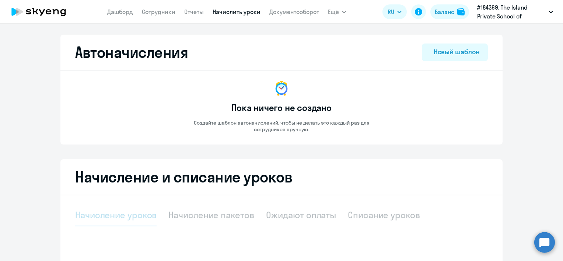 This screenshot has width=563, height=261. Describe the element at coordinates (132, 52) in the screenshot. I see `h2: Автоначисления` at that location.